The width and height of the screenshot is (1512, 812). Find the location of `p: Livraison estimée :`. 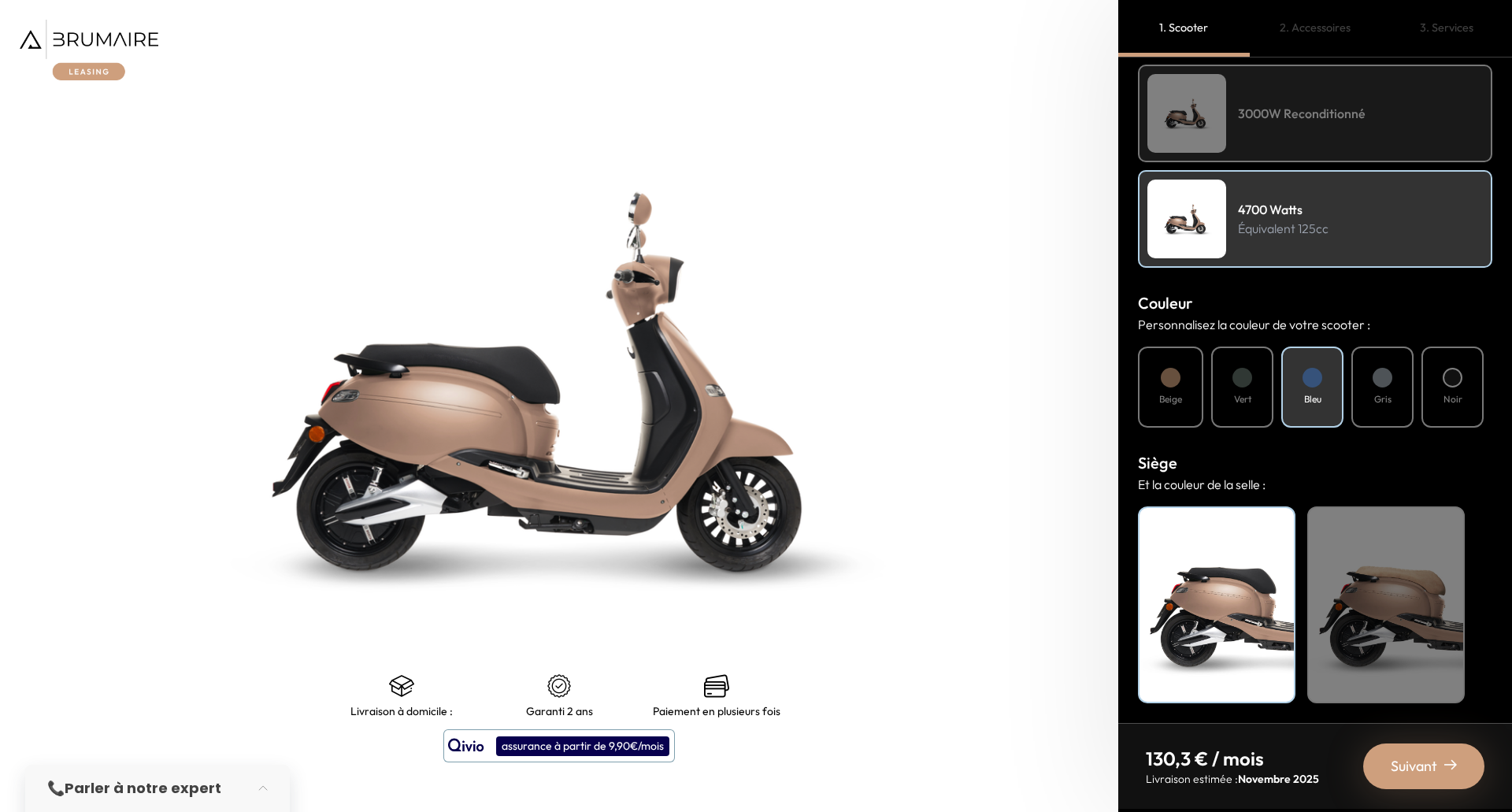

p: Livraison estimée : is located at coordinates (1232, 779).